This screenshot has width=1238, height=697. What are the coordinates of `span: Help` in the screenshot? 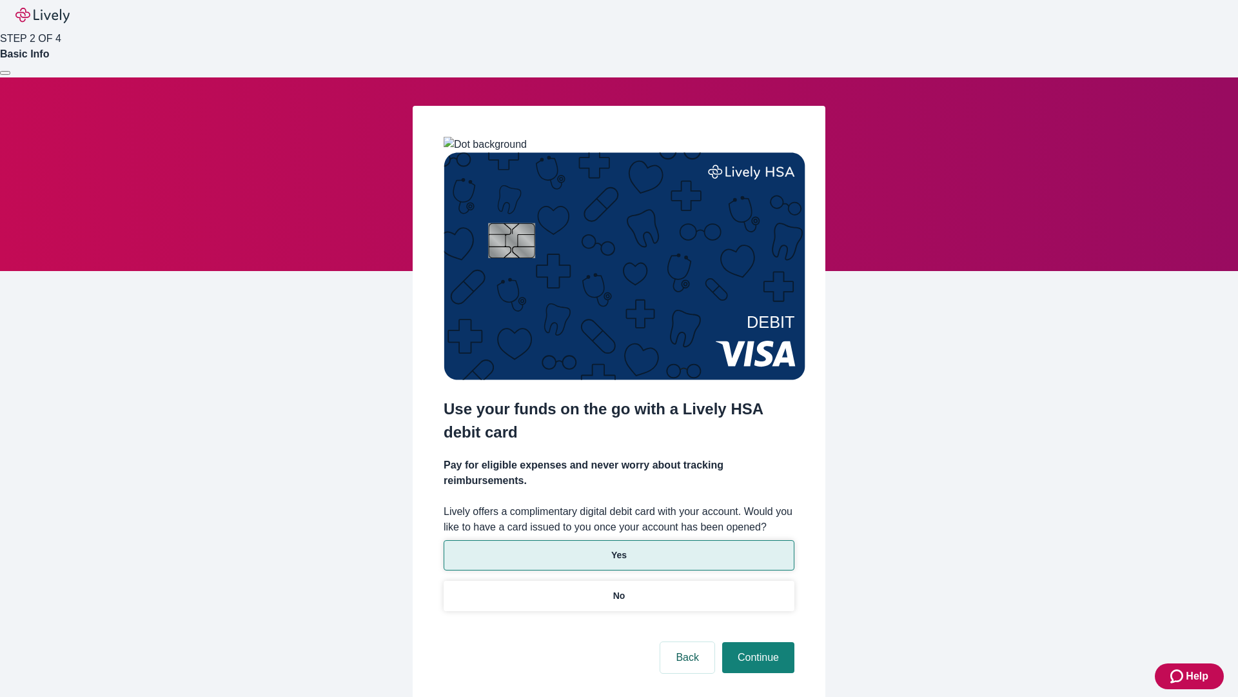 It's located at (1197, 676).